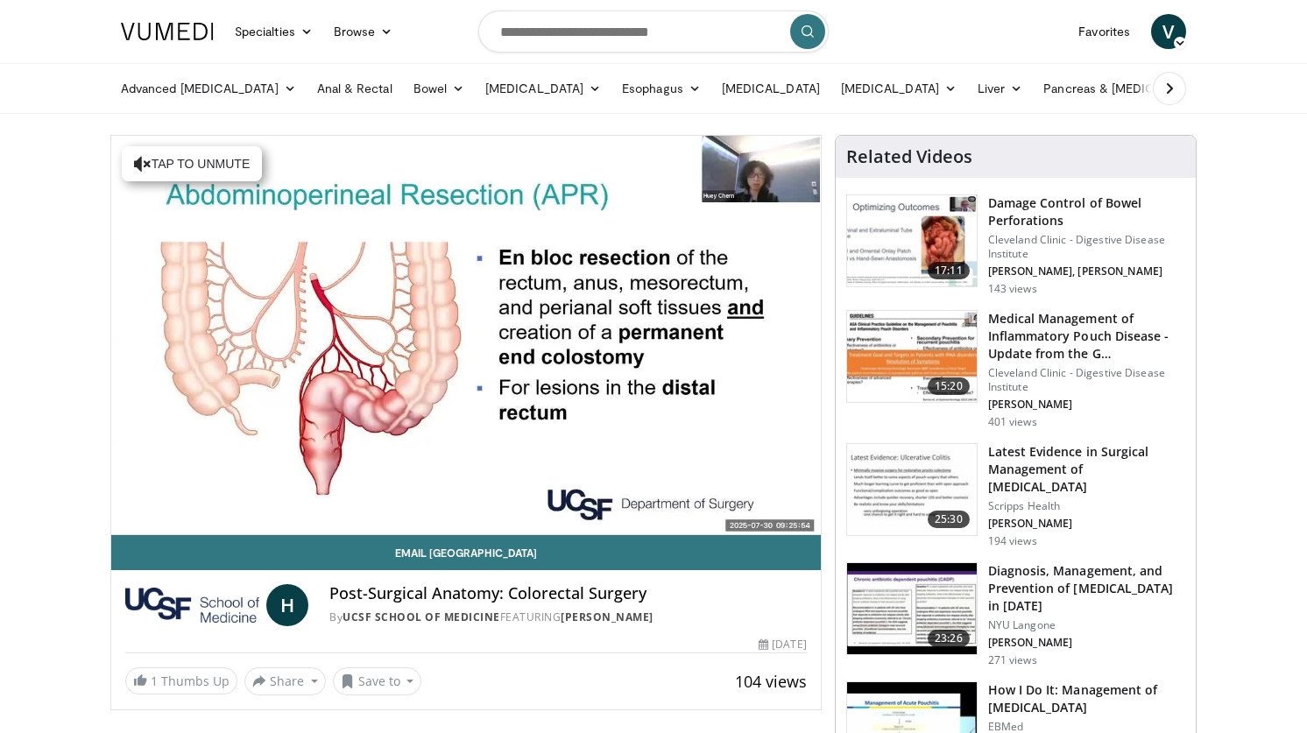 This screenshot has height=733, width=1307. I want to click on p: Scripps Health, so click(1086, 506).